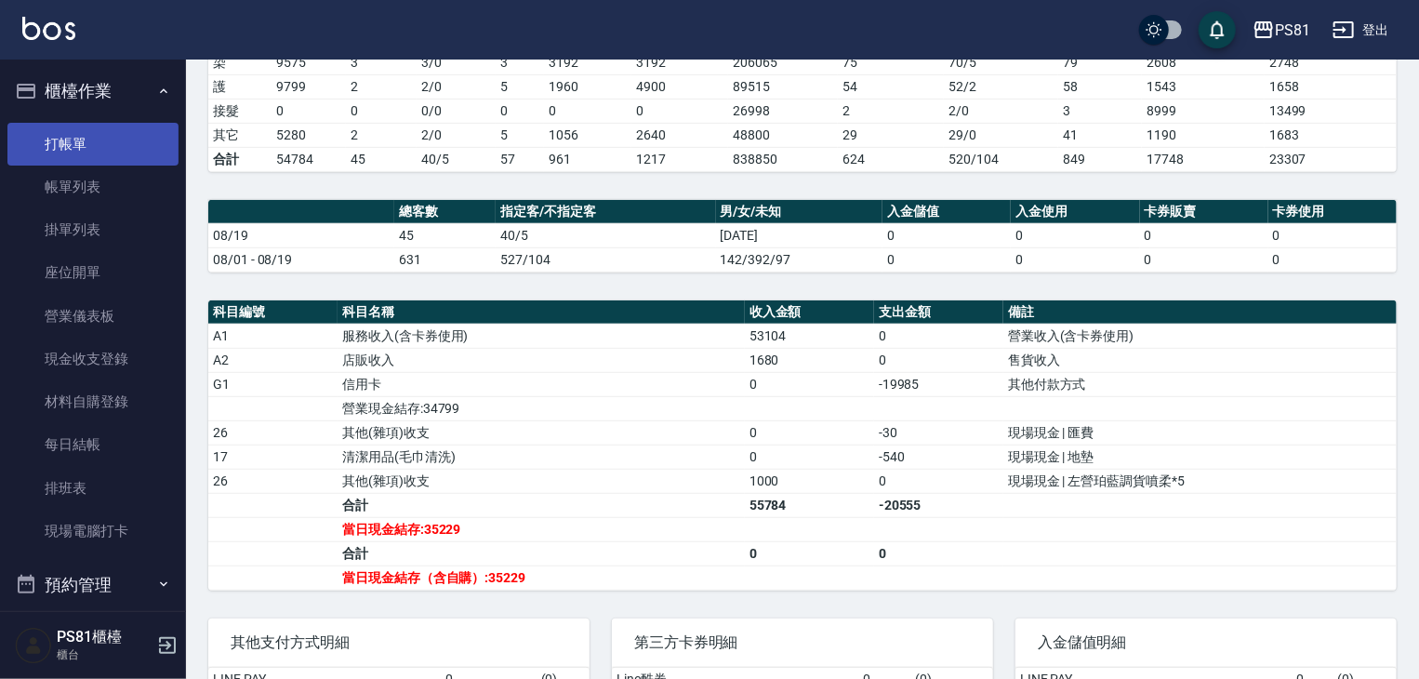  Describe the element at coordinates (1203, 159) in the screenshot. I see `td: 17748` at that location.